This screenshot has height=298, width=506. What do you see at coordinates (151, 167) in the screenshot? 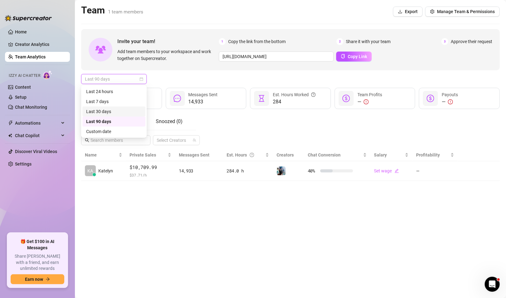
I see `span: $10,709.99` at bounding box center [151, 167].